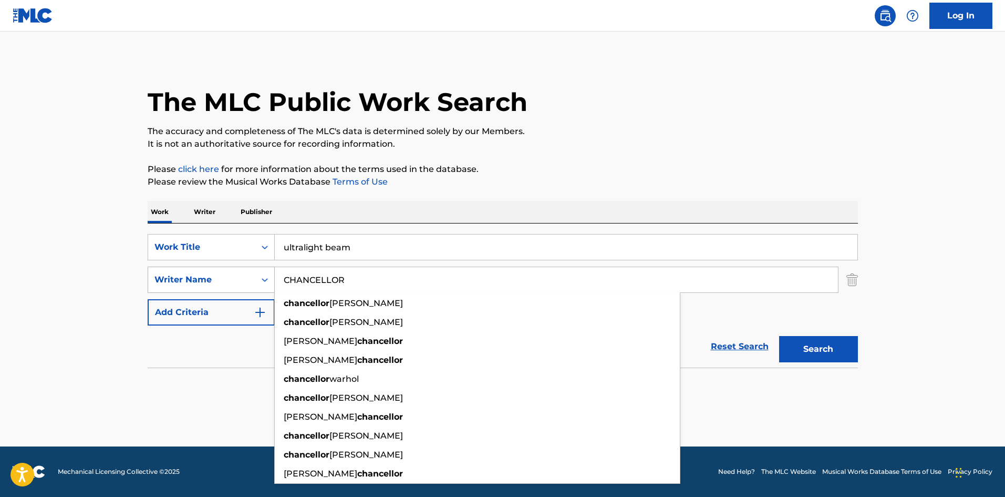 This screenshot has height=497, width=1005. Describe the element at coordinates (737, 471) in the screenshot. I see `a: Need Help?` at that location.